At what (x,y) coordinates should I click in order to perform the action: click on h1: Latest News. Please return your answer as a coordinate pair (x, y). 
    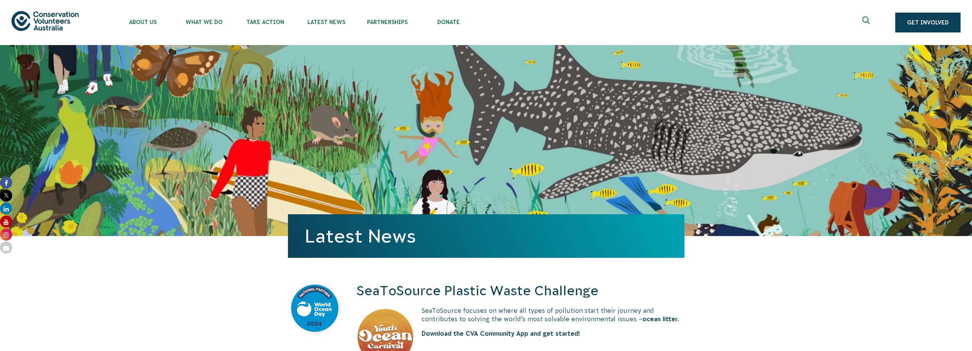
    Looking at the image, I should click on (486, 236).